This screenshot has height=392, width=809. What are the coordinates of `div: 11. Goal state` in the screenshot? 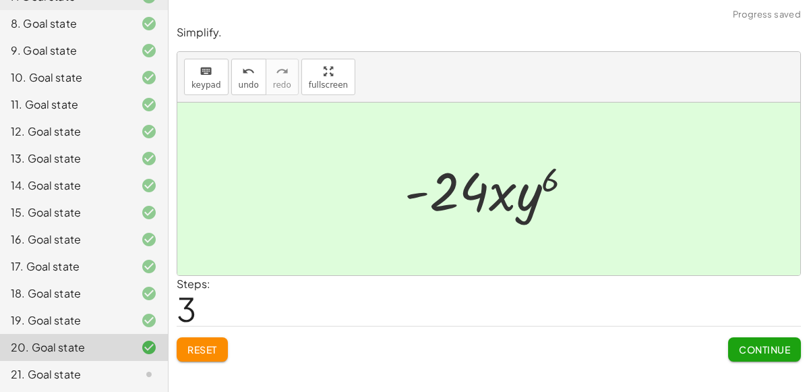 It's located at (65, 104).